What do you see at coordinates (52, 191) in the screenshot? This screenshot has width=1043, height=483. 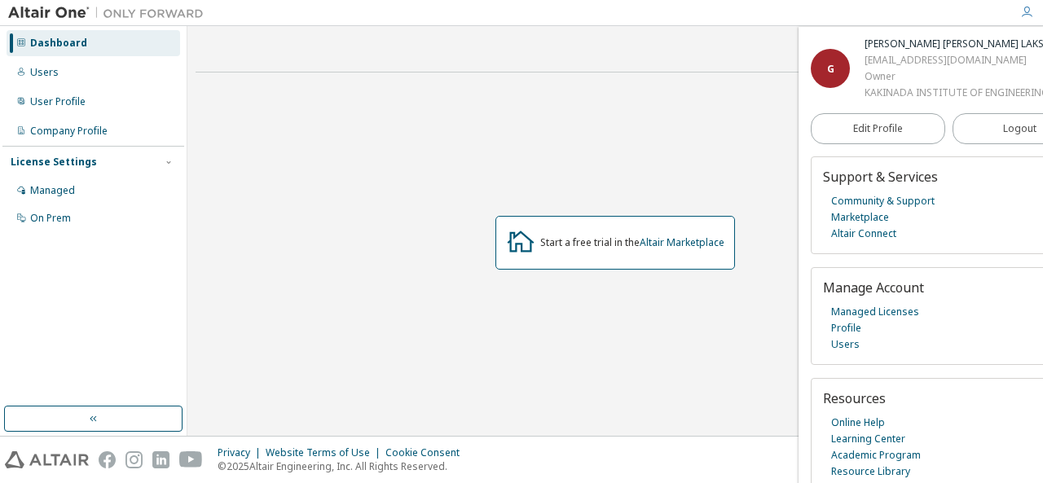 I see `div: Managed` at bounding box center [52, 191].